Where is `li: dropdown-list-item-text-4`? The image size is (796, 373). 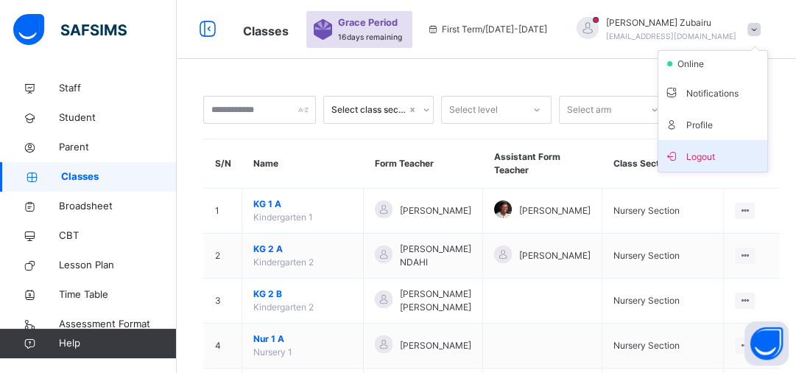
li: dropdown-list-item-text-4 is located at coordinates (713, 124).